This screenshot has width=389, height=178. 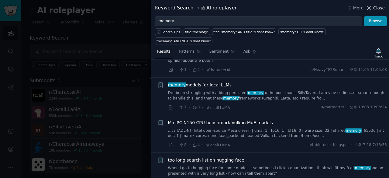 I want to click on a: ...cs (ADL-N) (Intel open-source Mesa driver) | uma: 1 | fp16: 1 | bf16: 0 | warp size: 32 | shar..., so click(x=277, y=133).